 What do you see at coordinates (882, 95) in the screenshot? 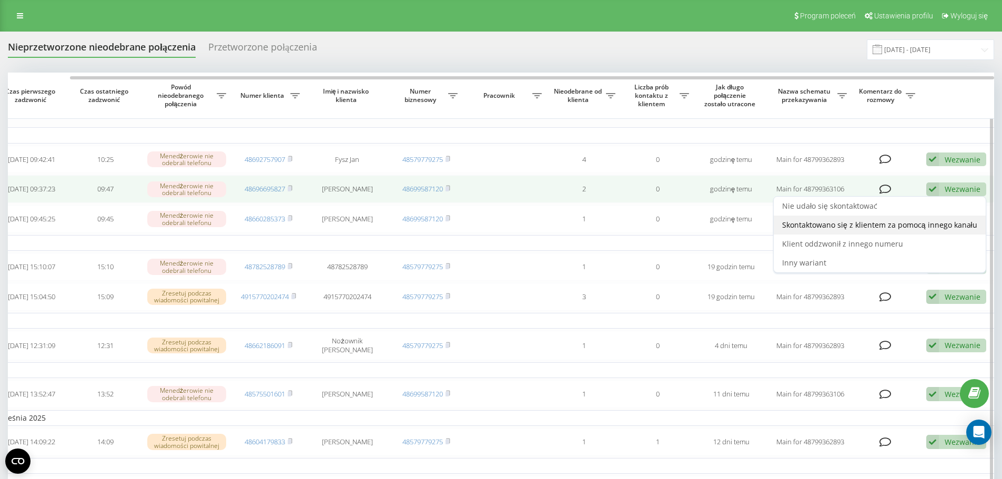
I see `span: Komentarz do rozmowy` at bounding box center [882, 95].